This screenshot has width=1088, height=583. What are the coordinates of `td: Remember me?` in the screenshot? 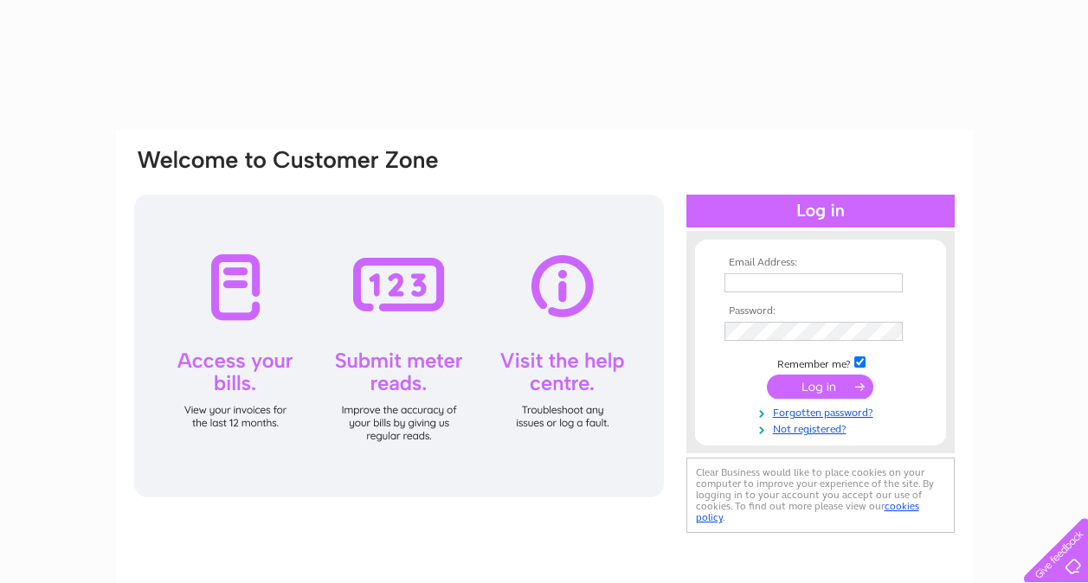 It's located at (820, 363).